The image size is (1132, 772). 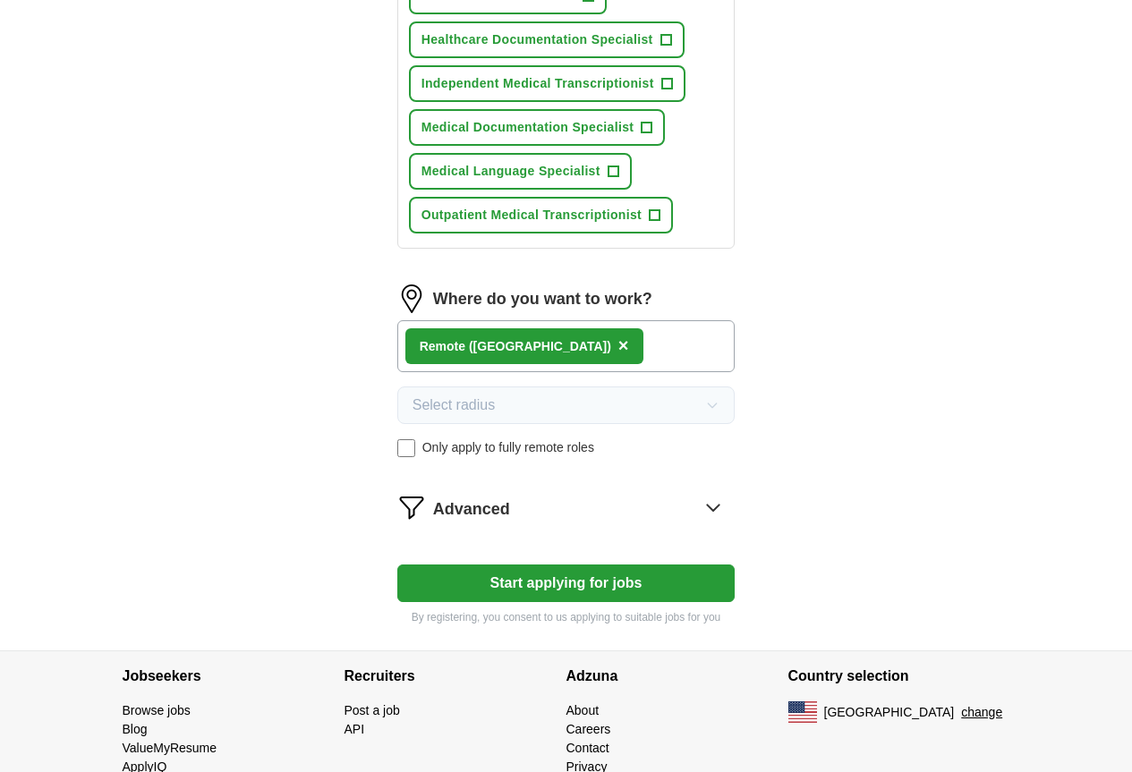 What do you see at coordinates (531, 215) in the screenshot?
I see `span: Outpatient Medical Transcriptionist` at bounding box center [531, 215].